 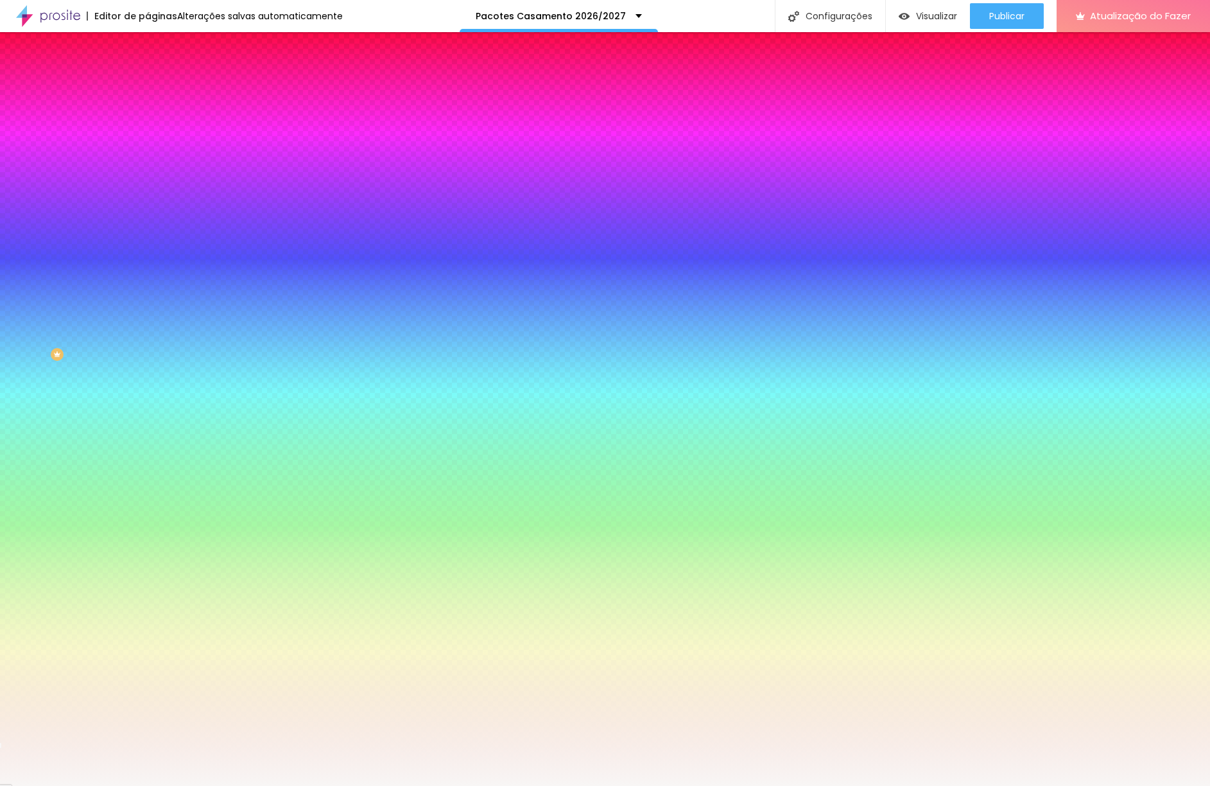 What do you see at coordinates (1140, 15) in the screenshot?
I see `font: Atualização do Fazer` at bounding box center [1140, 15].